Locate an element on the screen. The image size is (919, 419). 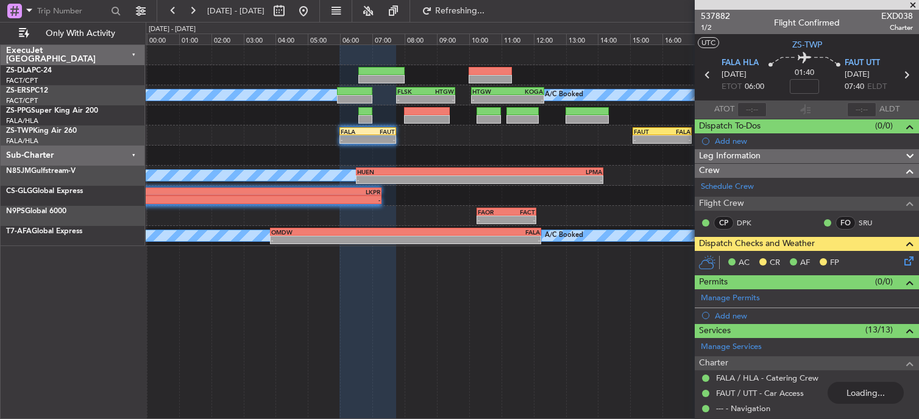
div: 02:00 is located at coordinates (227, 39).